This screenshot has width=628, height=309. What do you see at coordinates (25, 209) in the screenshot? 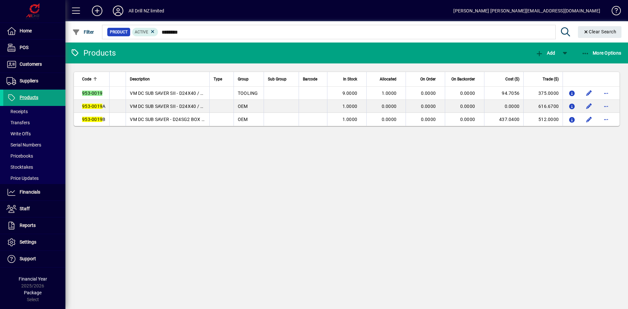
I see `span: Staff` at bounding box center [25, 209].